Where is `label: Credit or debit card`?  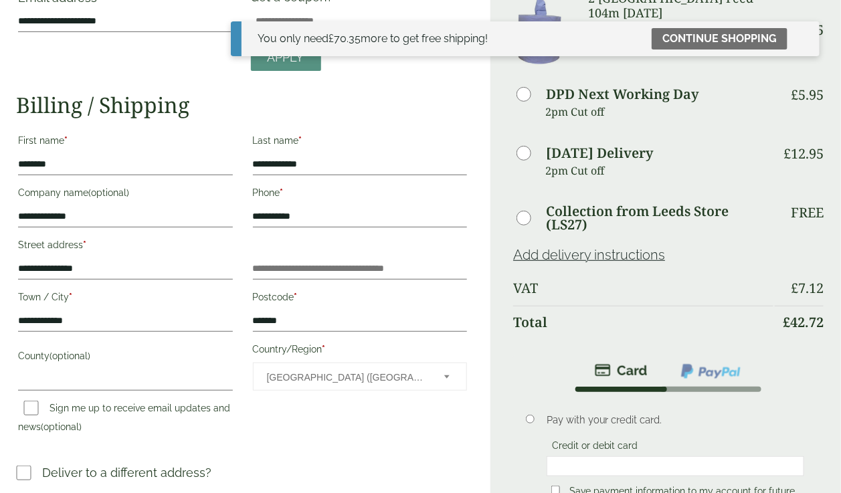
label: Credit or debit card is located at coordinates (595, 448).